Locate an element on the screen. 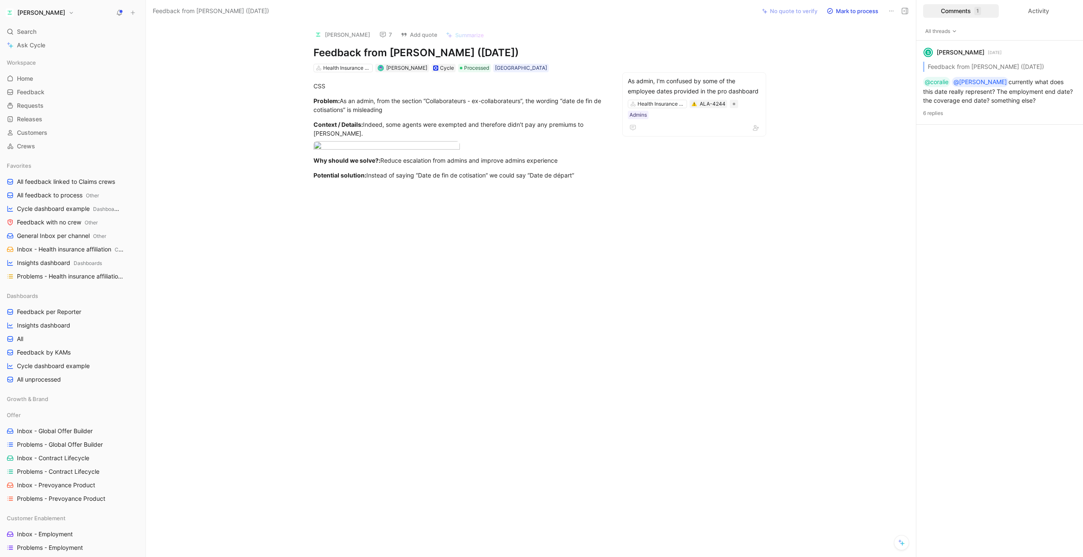  a: General Inbox per channelOther is located at coordinates (73, 236).